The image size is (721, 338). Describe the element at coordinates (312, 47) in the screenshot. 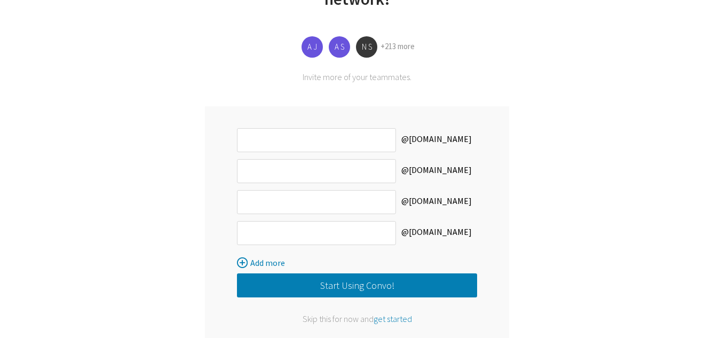

I see `div: A J` at that location.